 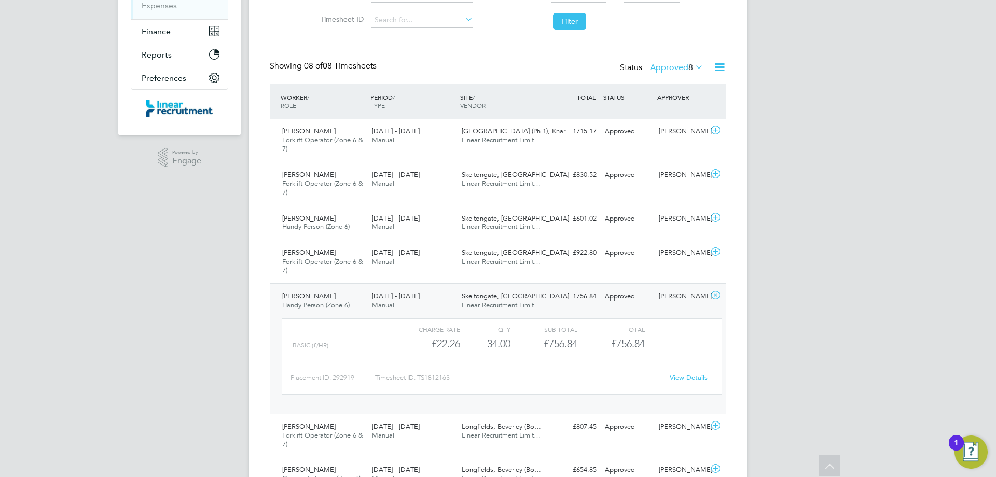 I want to click on a: View Details, so click(x=688, y=377).